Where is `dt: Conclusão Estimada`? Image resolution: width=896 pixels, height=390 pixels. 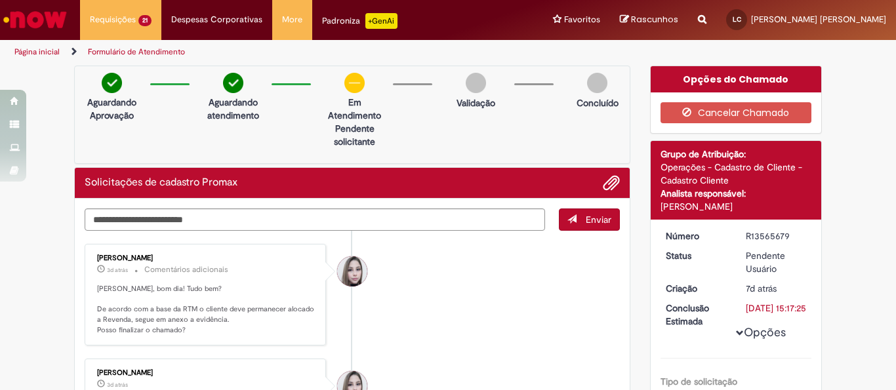
dt: Conclusão Estimada is located at coordinates (696, 315).